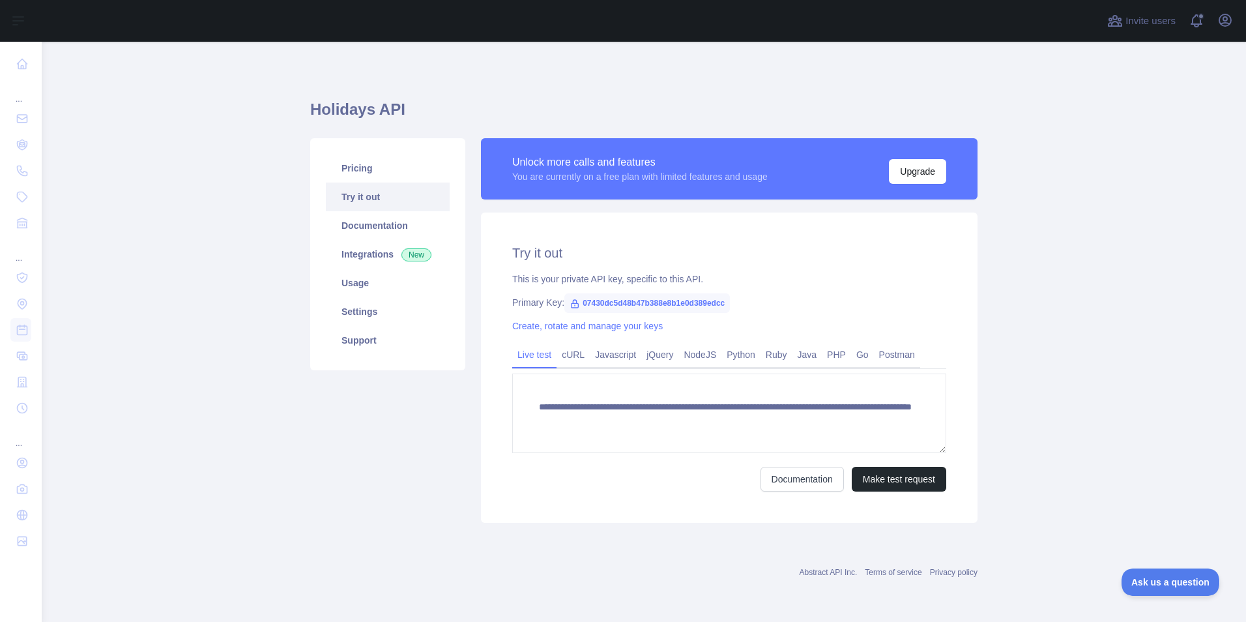  Describe the element at coordinates (587, 326) in the screenshot. I see `a: Create, rotate and manage your keys` at that location.